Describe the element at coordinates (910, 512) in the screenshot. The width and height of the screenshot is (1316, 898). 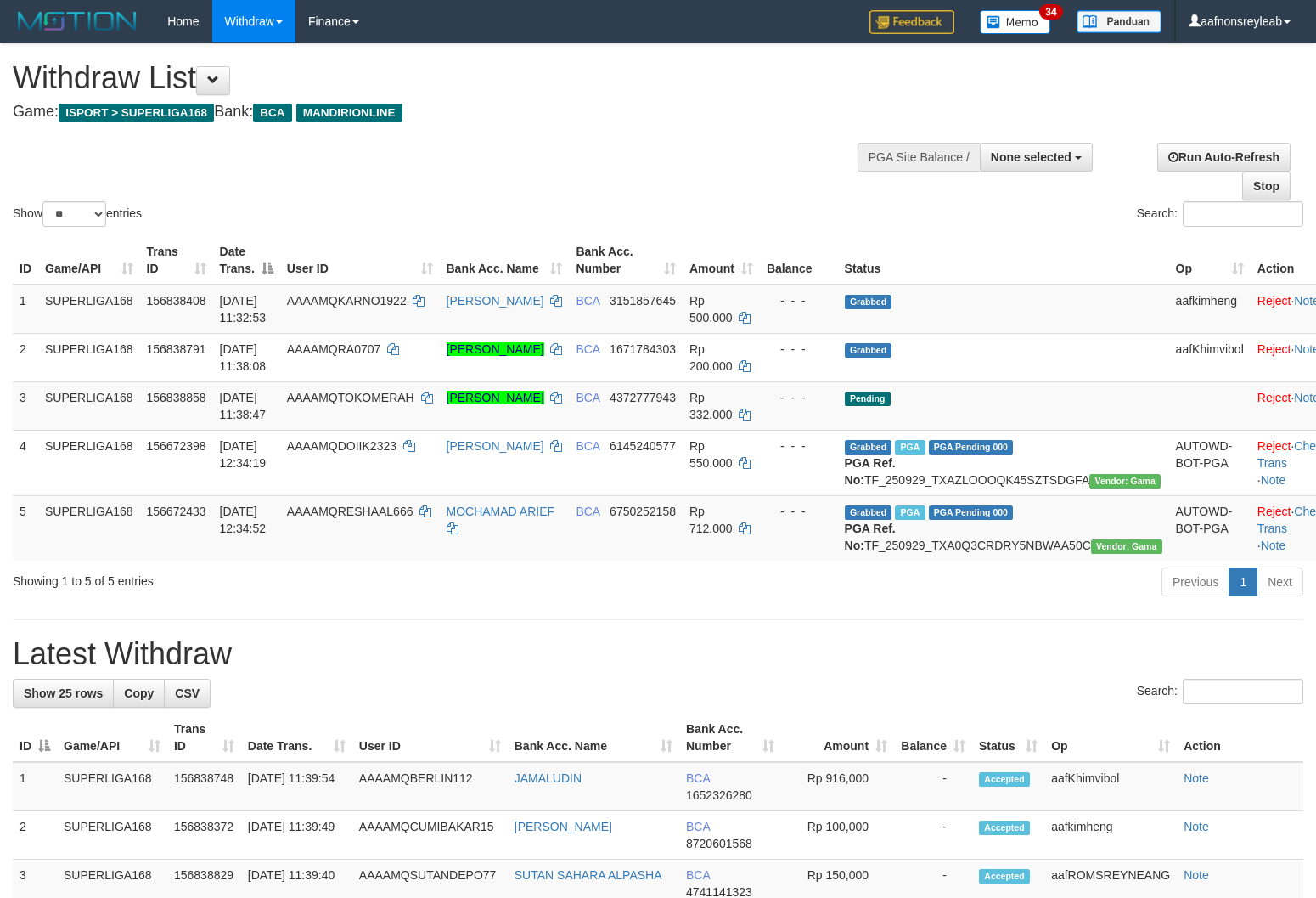
I see `span: Marked by aafsoycanthlai` at that location.